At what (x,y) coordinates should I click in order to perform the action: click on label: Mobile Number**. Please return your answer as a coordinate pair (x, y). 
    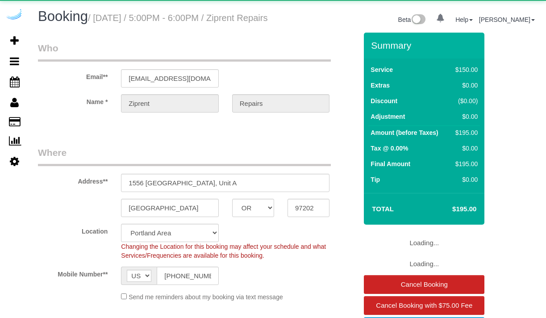
    Looking at the image, I should click on (73, 272).